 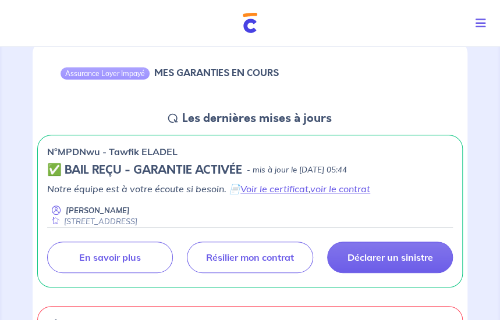 I want to click on div: Assurance Loyer Impayé, so click(x=105, y=73).